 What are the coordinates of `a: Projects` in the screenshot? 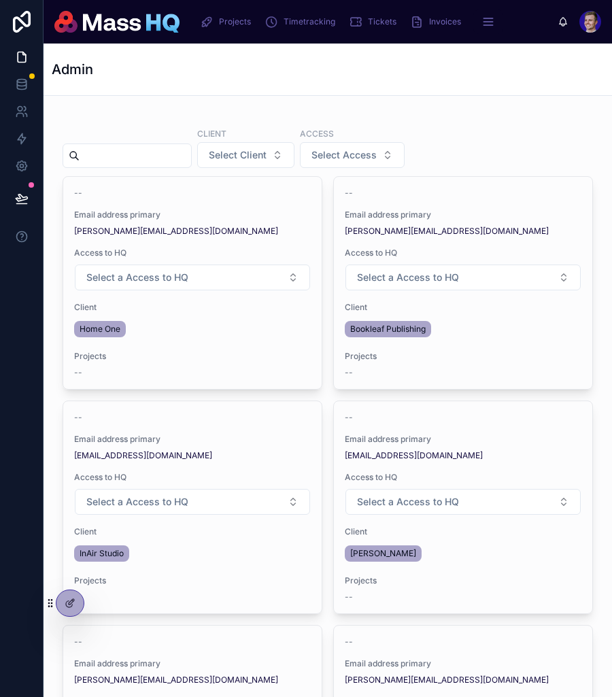 It's located at (228, 22).